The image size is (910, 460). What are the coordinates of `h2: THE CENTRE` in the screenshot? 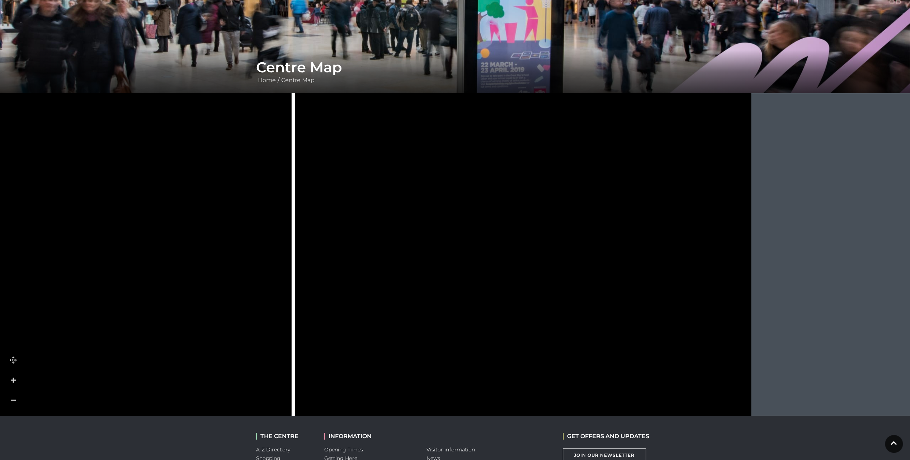 It's located at (285, 436).